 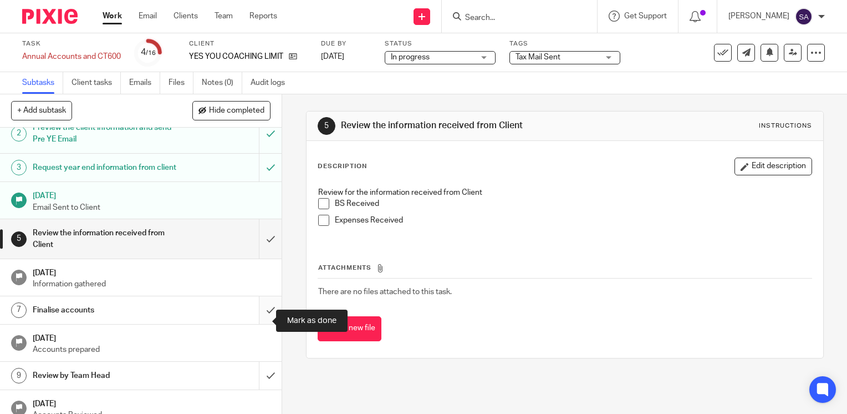 What do you see at coordinates (565, 44) in the screenshot?
I see `label: Tags` at bounding box center [565, 44].